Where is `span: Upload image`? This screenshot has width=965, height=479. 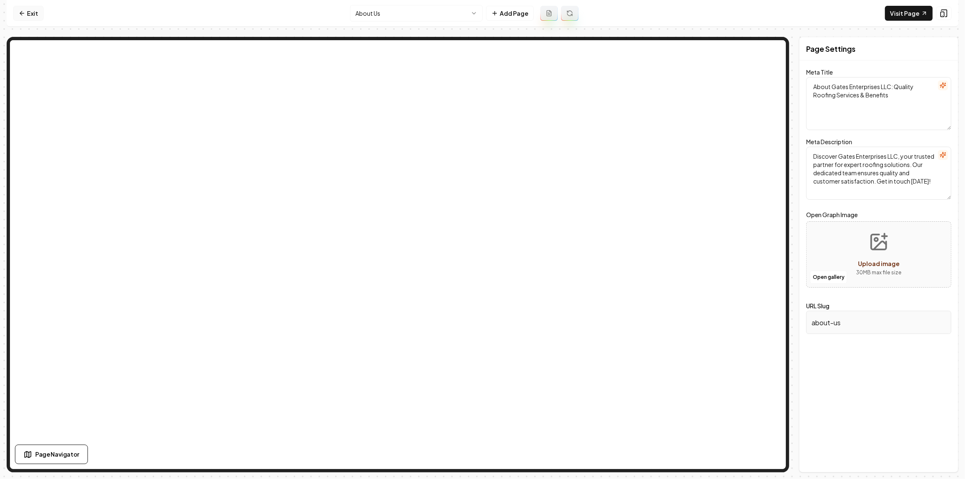
span: Upload image is located at coordinates (878, 264).